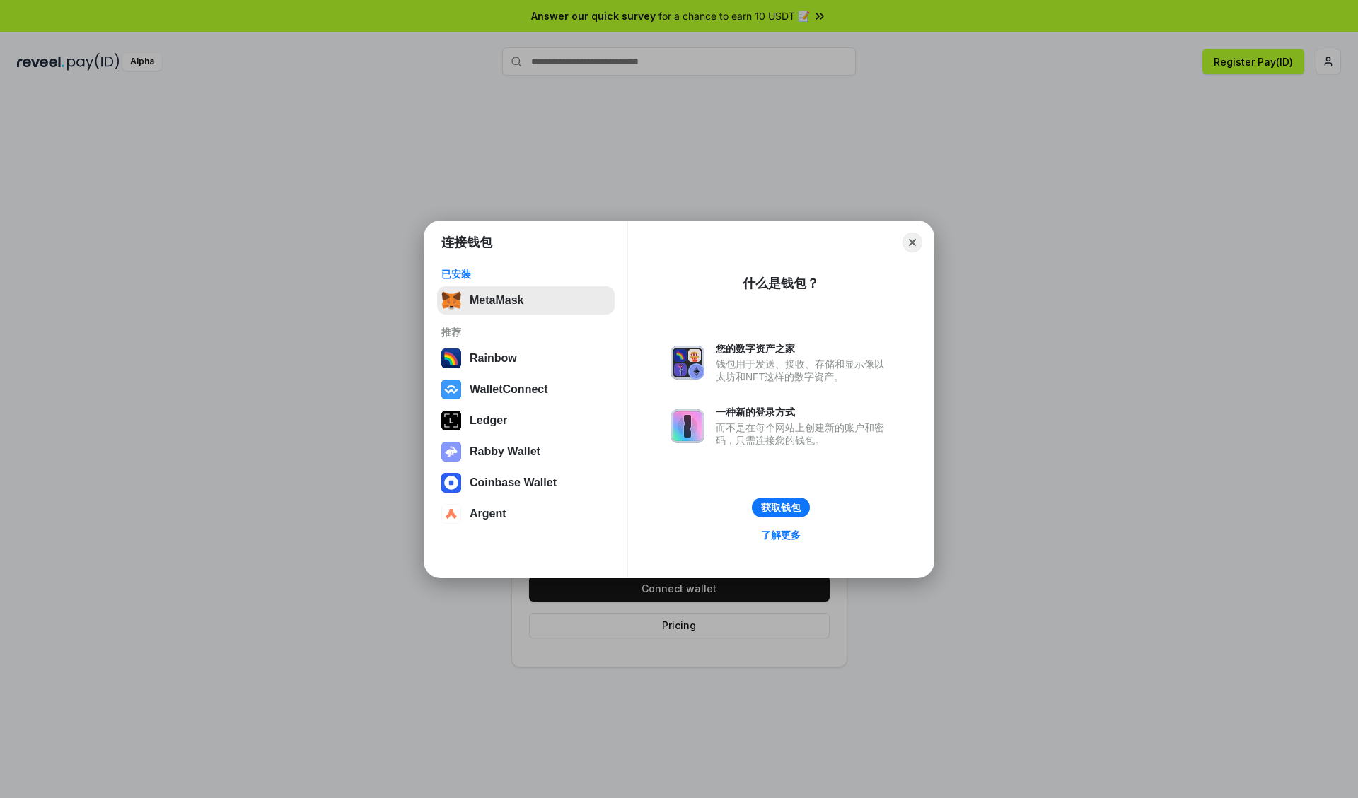 This screenshot has height=798, width=1358. I want to click on div: Ledger, so click(488, 421).